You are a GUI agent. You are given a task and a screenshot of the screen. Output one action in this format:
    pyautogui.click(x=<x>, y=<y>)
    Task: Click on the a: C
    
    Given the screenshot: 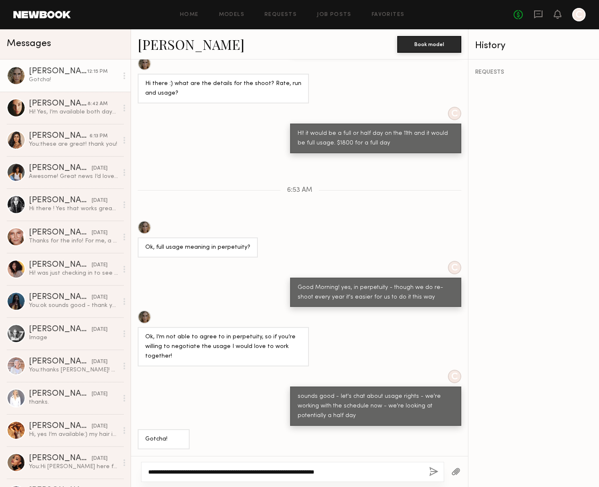 What is the action you would take?
    pyautogui.click(x=579, y=15)
    